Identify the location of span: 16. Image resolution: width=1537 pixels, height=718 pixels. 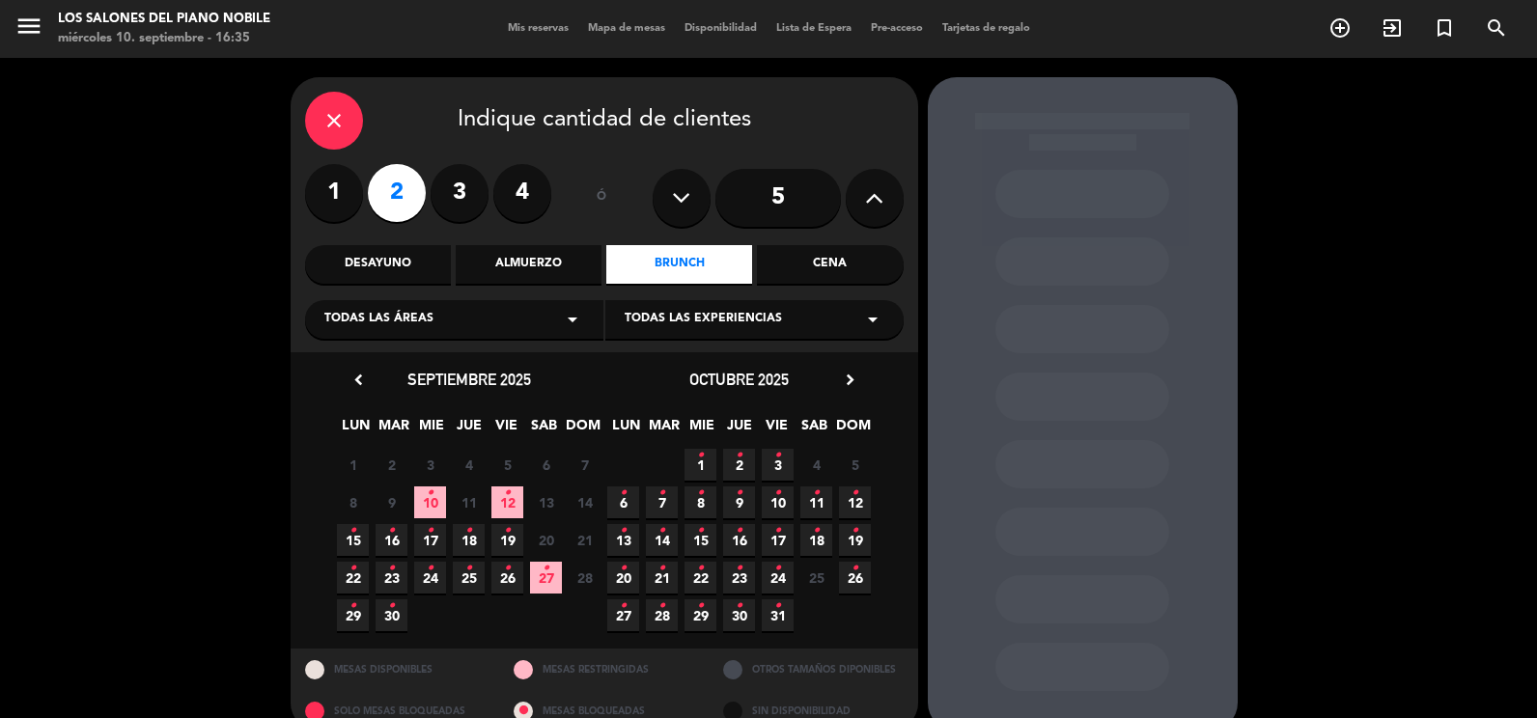
(738, 540).